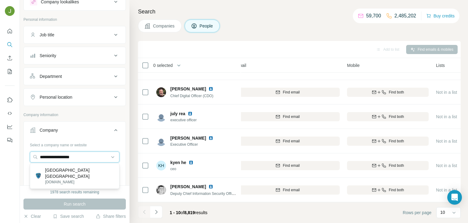 The width and height of the screenshot is (468, 223). I want to click on button: Enrich CSV, so click(10, 58).